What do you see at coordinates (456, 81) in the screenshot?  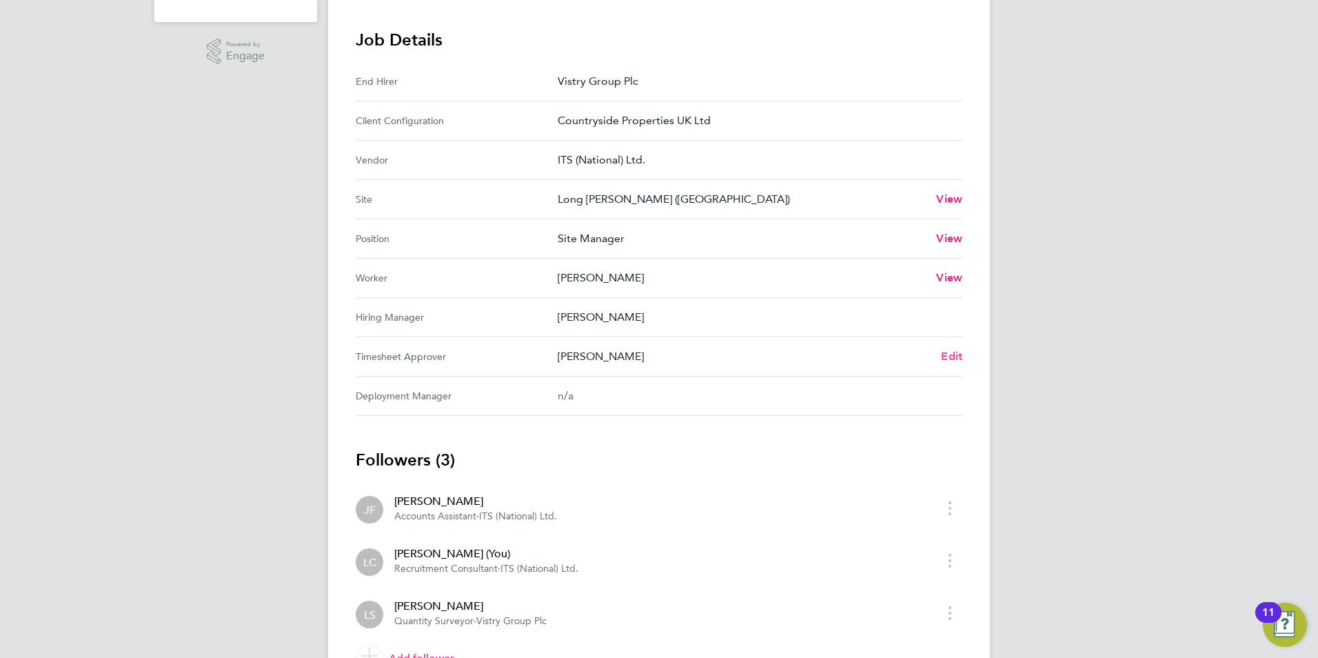 I see `div: End Hirer` at bounding box center [456, 81].